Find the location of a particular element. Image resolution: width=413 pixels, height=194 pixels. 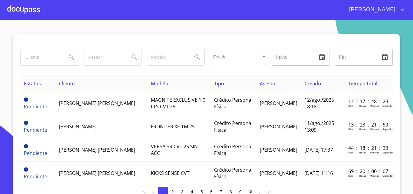

span: Estatus is located at coordinates (32, 83).